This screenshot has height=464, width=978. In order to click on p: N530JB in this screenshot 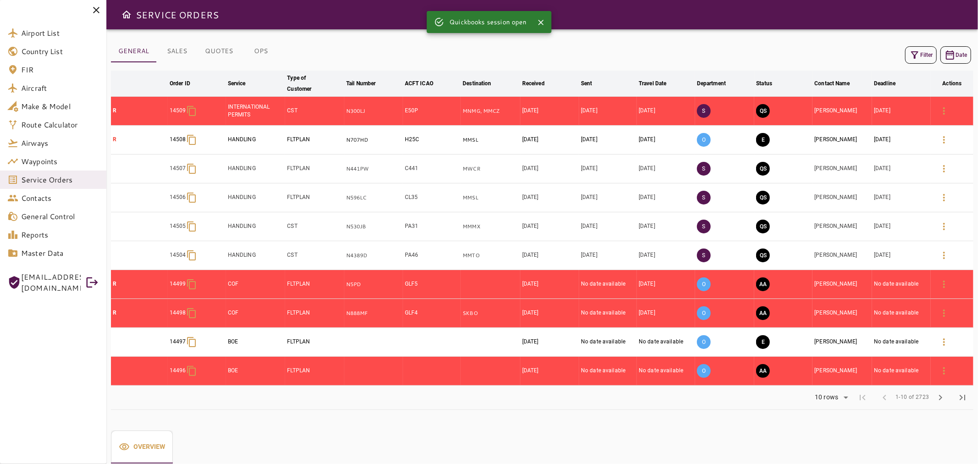, I will do `click(374, 227)`.